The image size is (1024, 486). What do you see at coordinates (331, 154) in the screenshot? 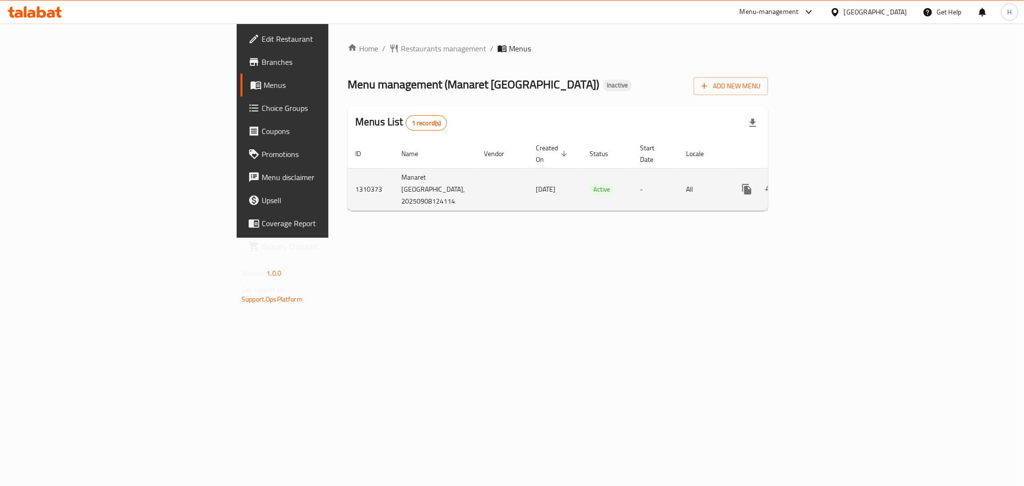
I see `span: Promotions` at bounding box center [331, 154].